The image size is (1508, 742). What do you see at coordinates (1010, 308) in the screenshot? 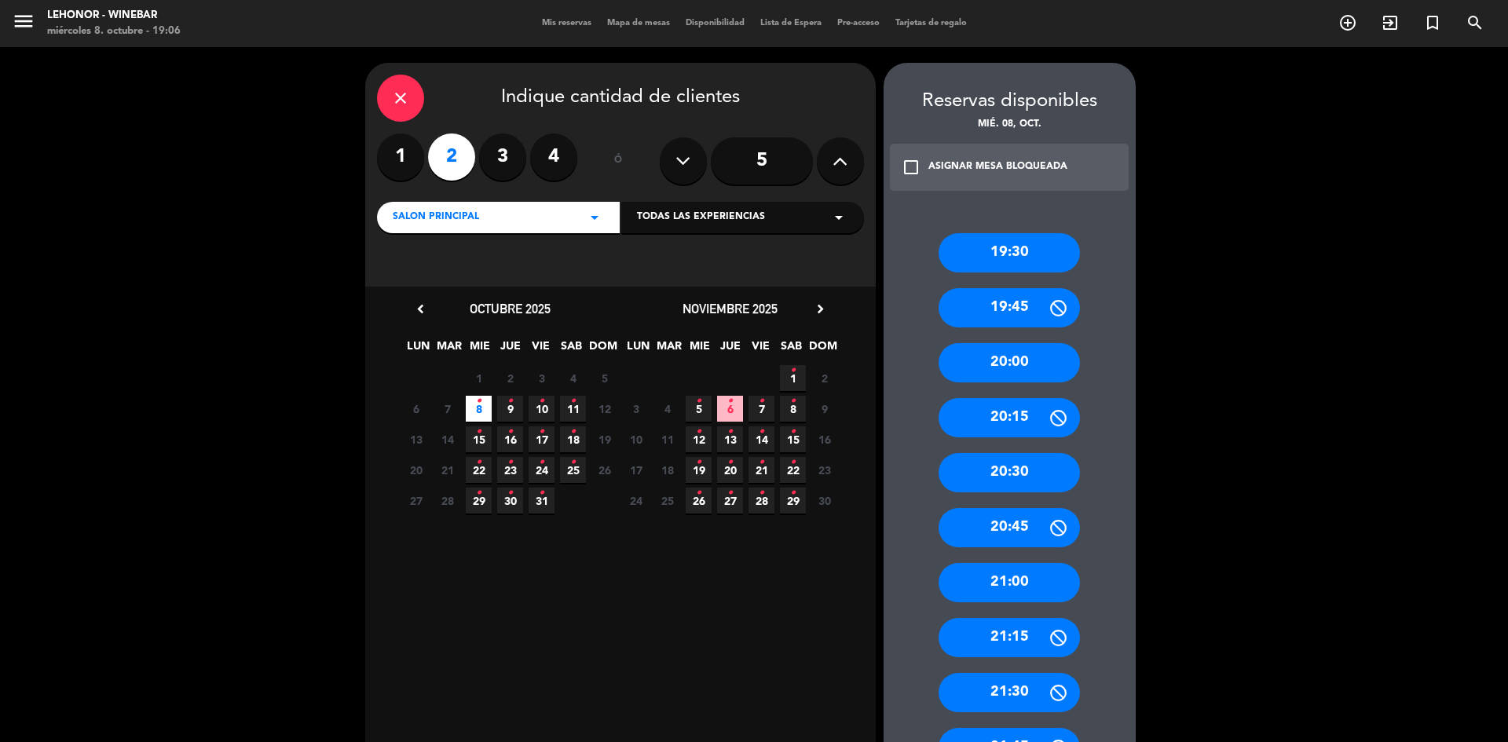
I see `div: 19:45` at bounding box center [1010, 308].